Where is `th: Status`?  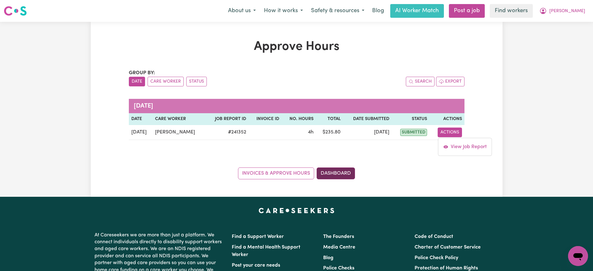
th: Status is located at coordinates (410, 119).